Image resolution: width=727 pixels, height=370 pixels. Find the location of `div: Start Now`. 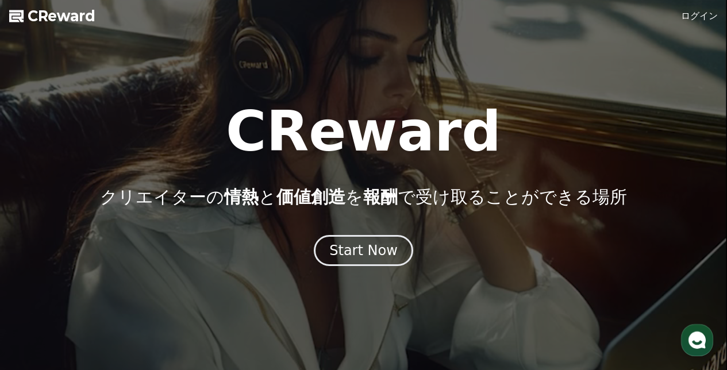

div: Start Now is located at coordinates (363, 251).